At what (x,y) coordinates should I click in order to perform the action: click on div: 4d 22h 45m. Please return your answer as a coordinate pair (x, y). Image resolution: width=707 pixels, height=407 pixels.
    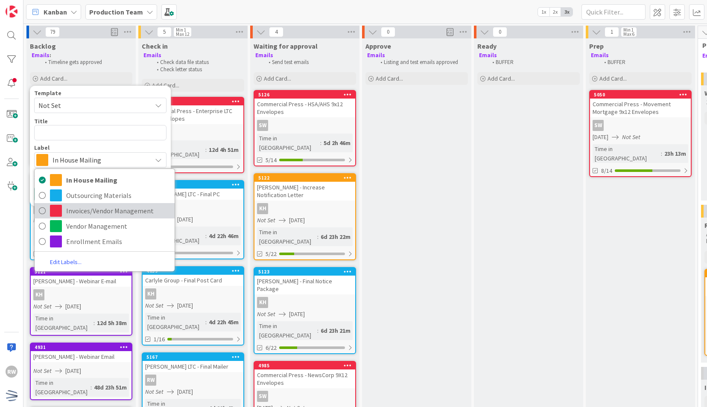
    Looking at the image, I should click on (224, 322).